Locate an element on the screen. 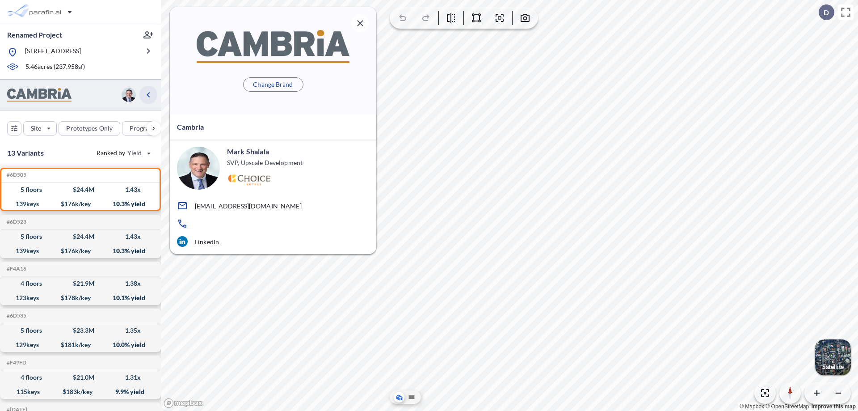  button: Switcher ImageSatellite is located at coordinates (833, 357).